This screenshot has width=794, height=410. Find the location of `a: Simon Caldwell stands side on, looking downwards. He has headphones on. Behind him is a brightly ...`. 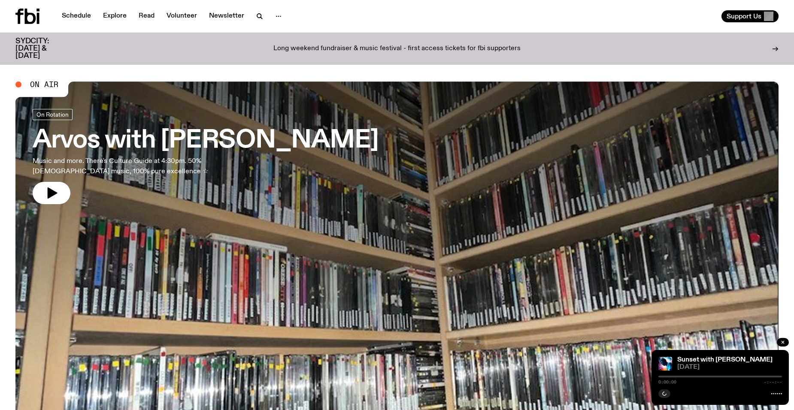

a: Simon Caldwell stands side on, looking downwards. He has headphones on. Behind him is a brightly ... is located at coordinates (665, 364).